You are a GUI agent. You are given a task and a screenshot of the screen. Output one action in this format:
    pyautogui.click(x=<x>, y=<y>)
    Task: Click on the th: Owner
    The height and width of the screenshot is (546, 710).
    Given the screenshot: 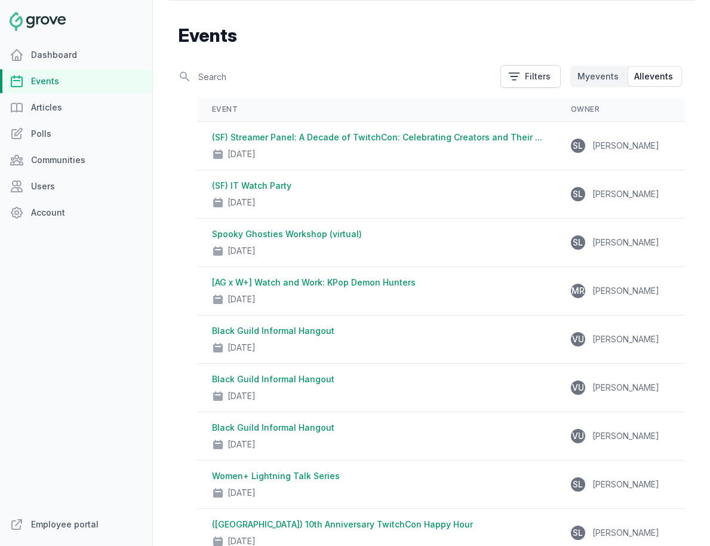 What is the action you would take?
    pyautogui.click(x=615, y=109)
    